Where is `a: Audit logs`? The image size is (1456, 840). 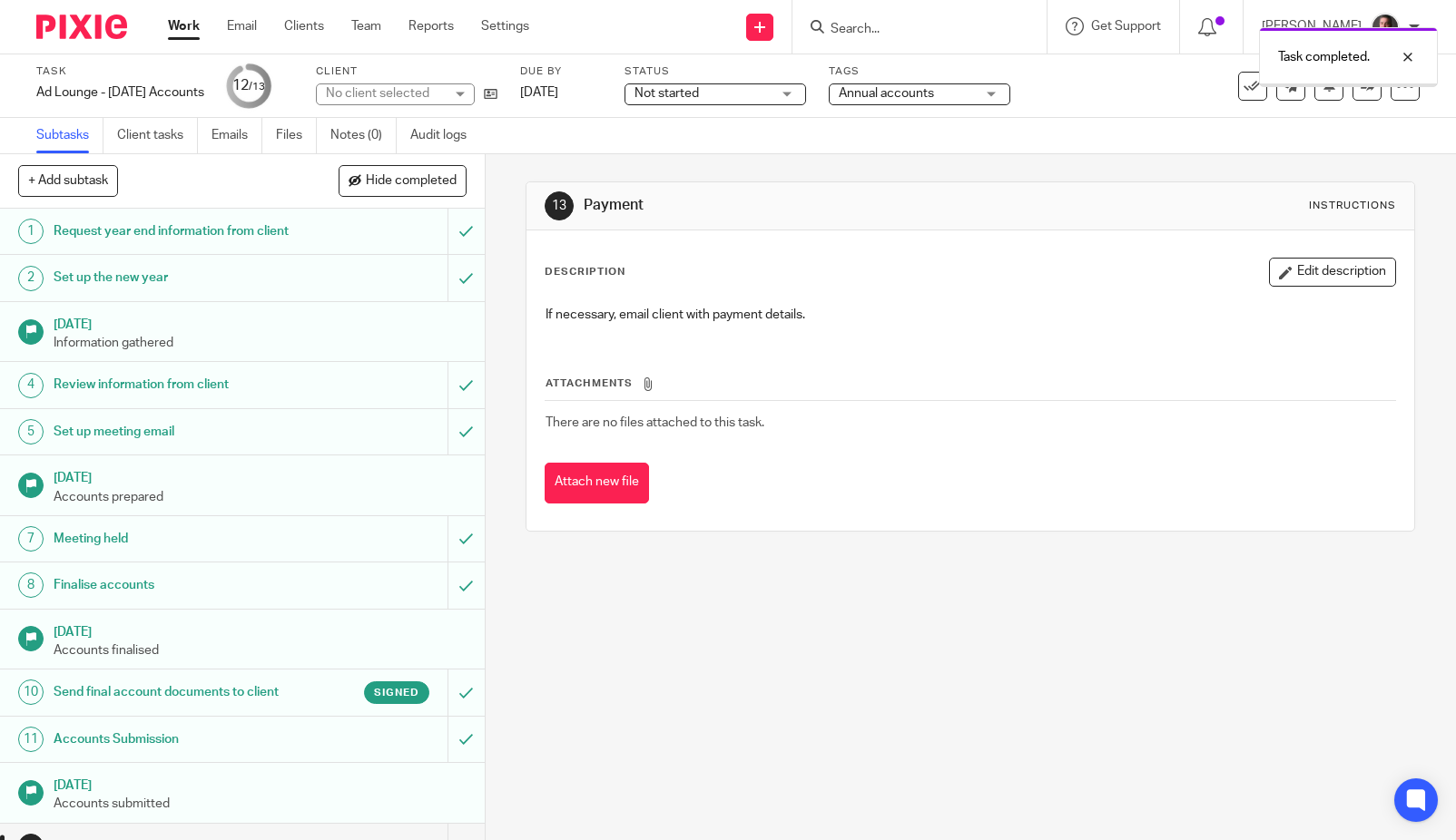 a: Audit logs is located at coordinates (445, 135).